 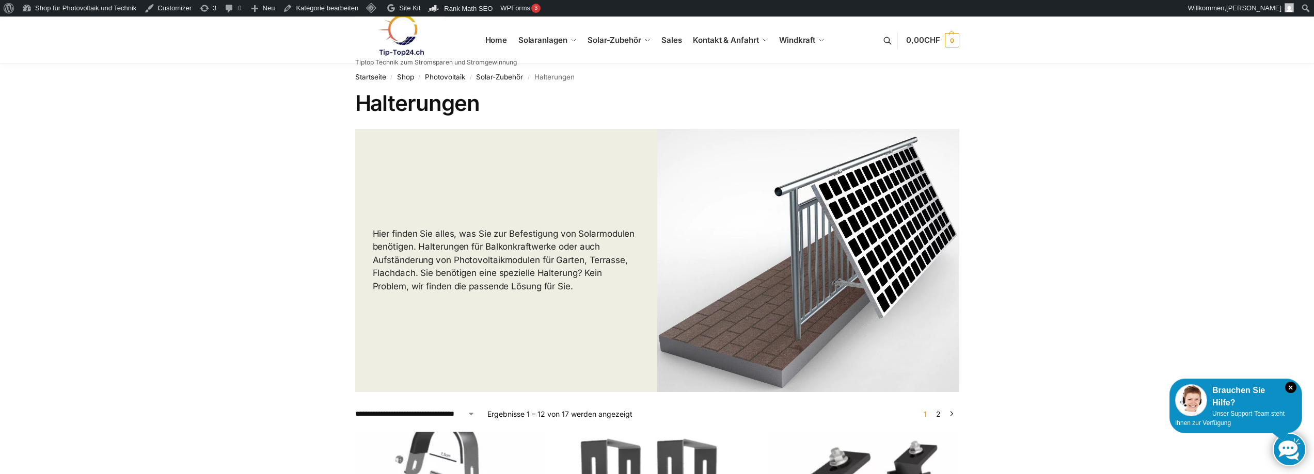 I want to click on div: 3, so click(x=536, y=8).